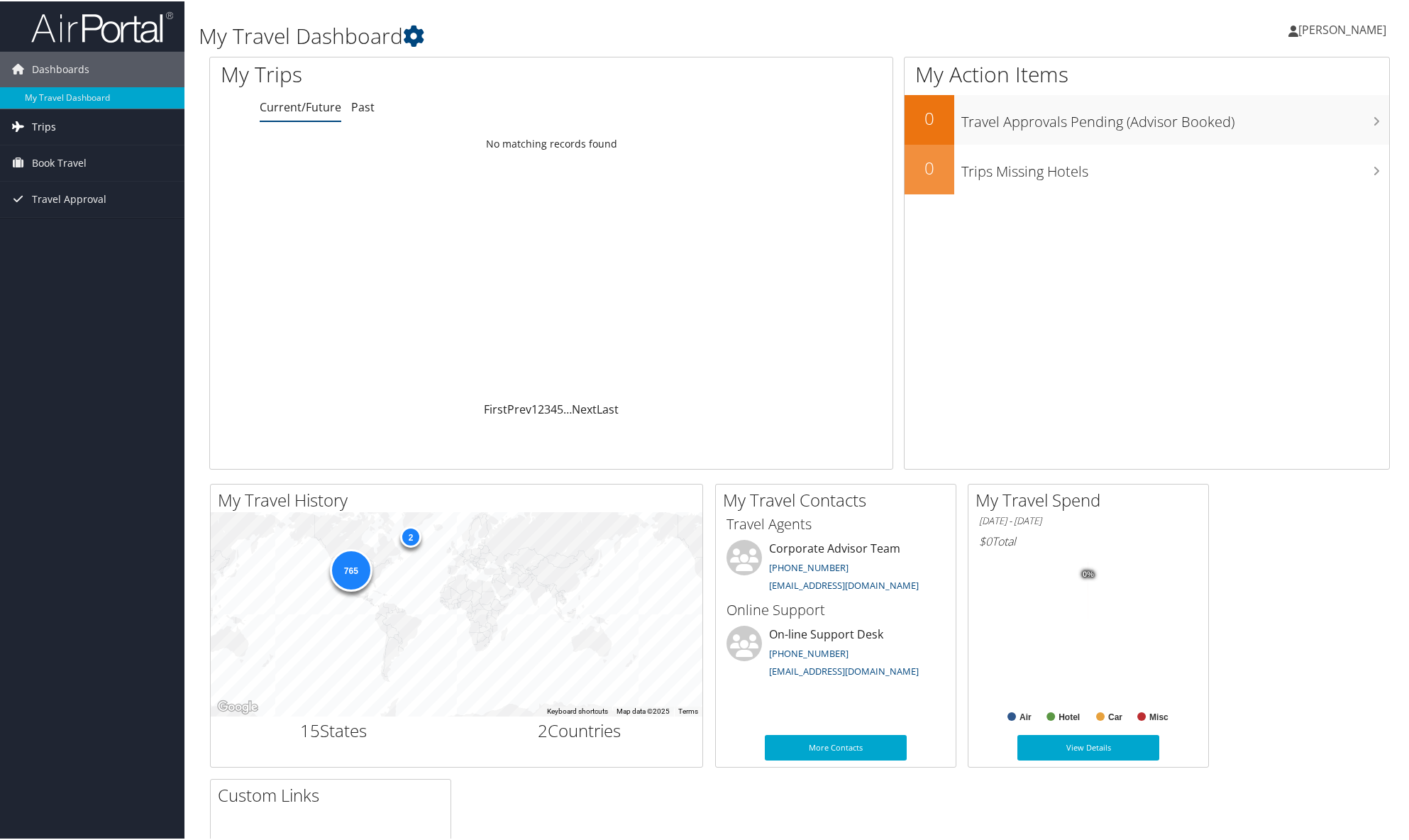 The width and height of the screenshot is (1409, 840). Describe the element at coordinates (553, 408) in the screenshot. I see `a: 4` at that location.